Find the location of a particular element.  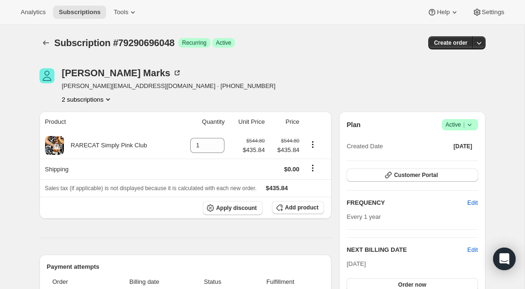

span: Order now is located at coordinates (413, 284).